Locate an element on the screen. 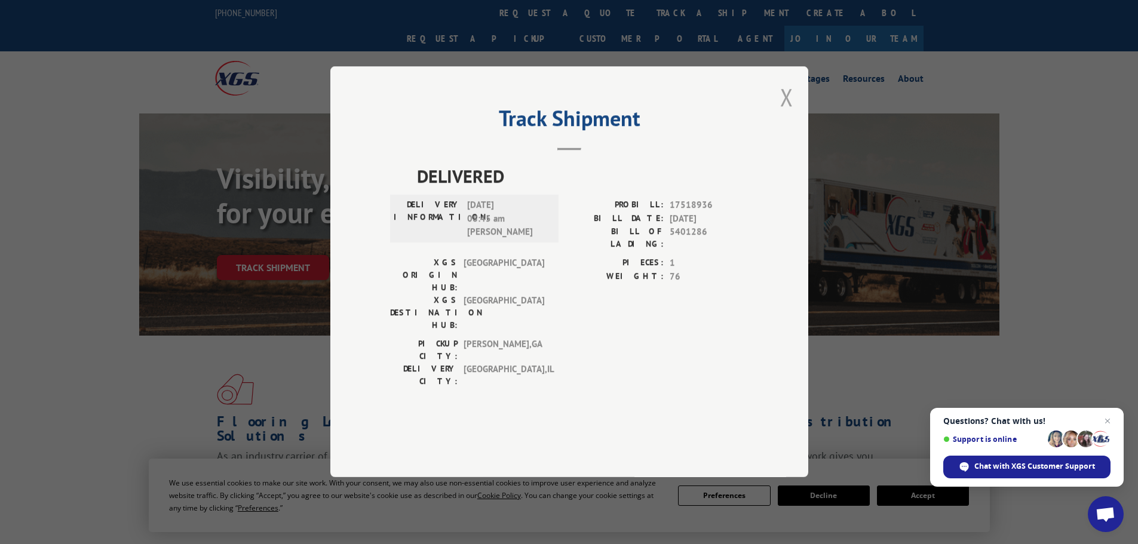 The image size is (1138, 544). span: Chat with XGS Customer Support is located at coordinates (1034, 466).